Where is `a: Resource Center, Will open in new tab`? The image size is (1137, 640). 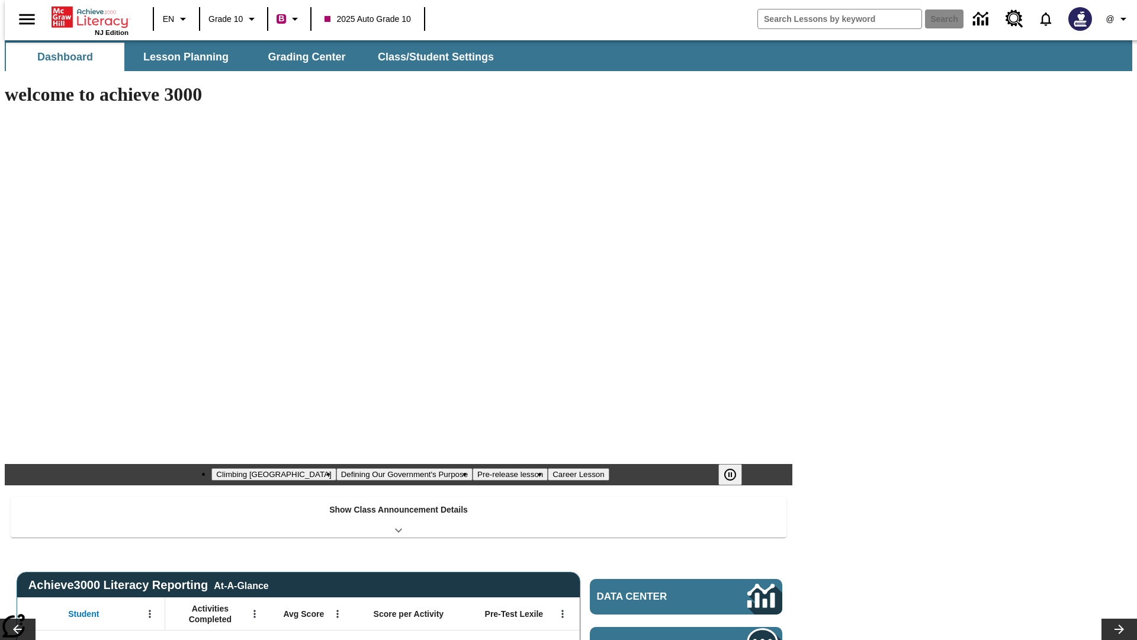
a: Resource Center, Will open in new tab is located at coordinates (1014, 19).